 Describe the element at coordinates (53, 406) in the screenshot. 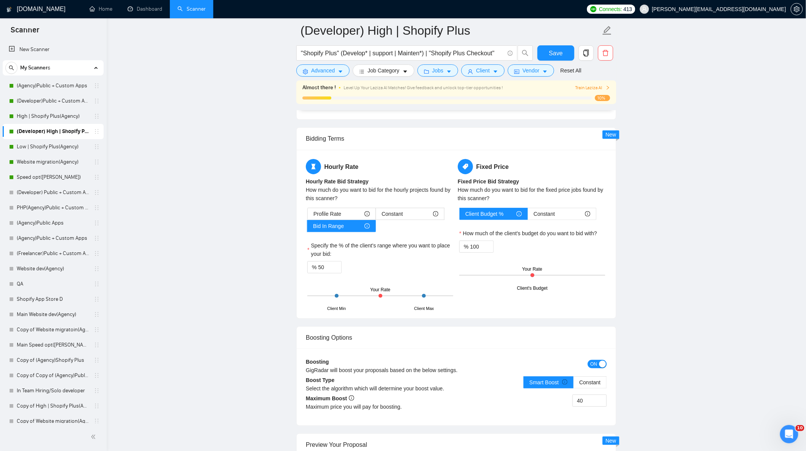

I see `a: Copy of High | Shopify Plus(Agency)` at that location.